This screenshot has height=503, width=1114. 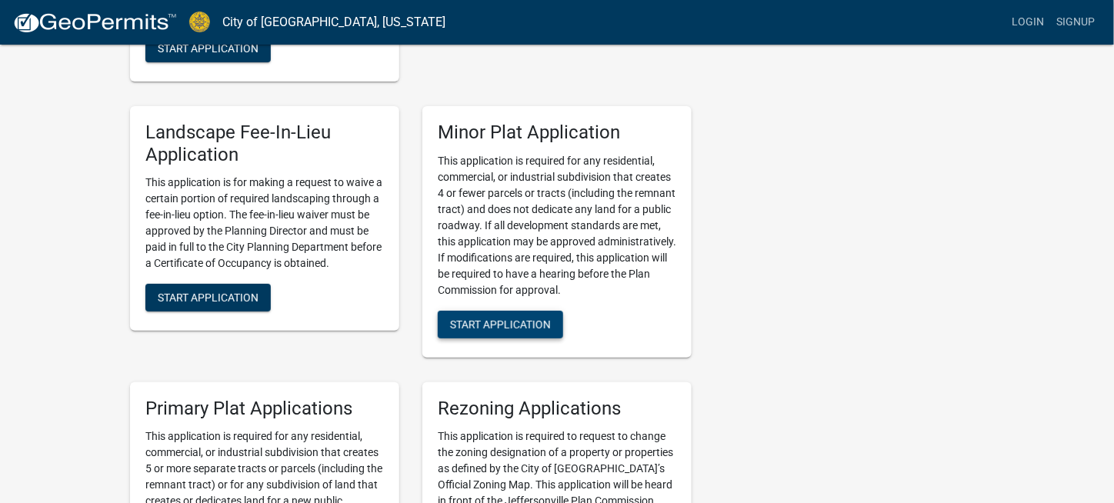 I want to click on img: City of Jeffersonville, Indiana, so click(x=199, y=22).